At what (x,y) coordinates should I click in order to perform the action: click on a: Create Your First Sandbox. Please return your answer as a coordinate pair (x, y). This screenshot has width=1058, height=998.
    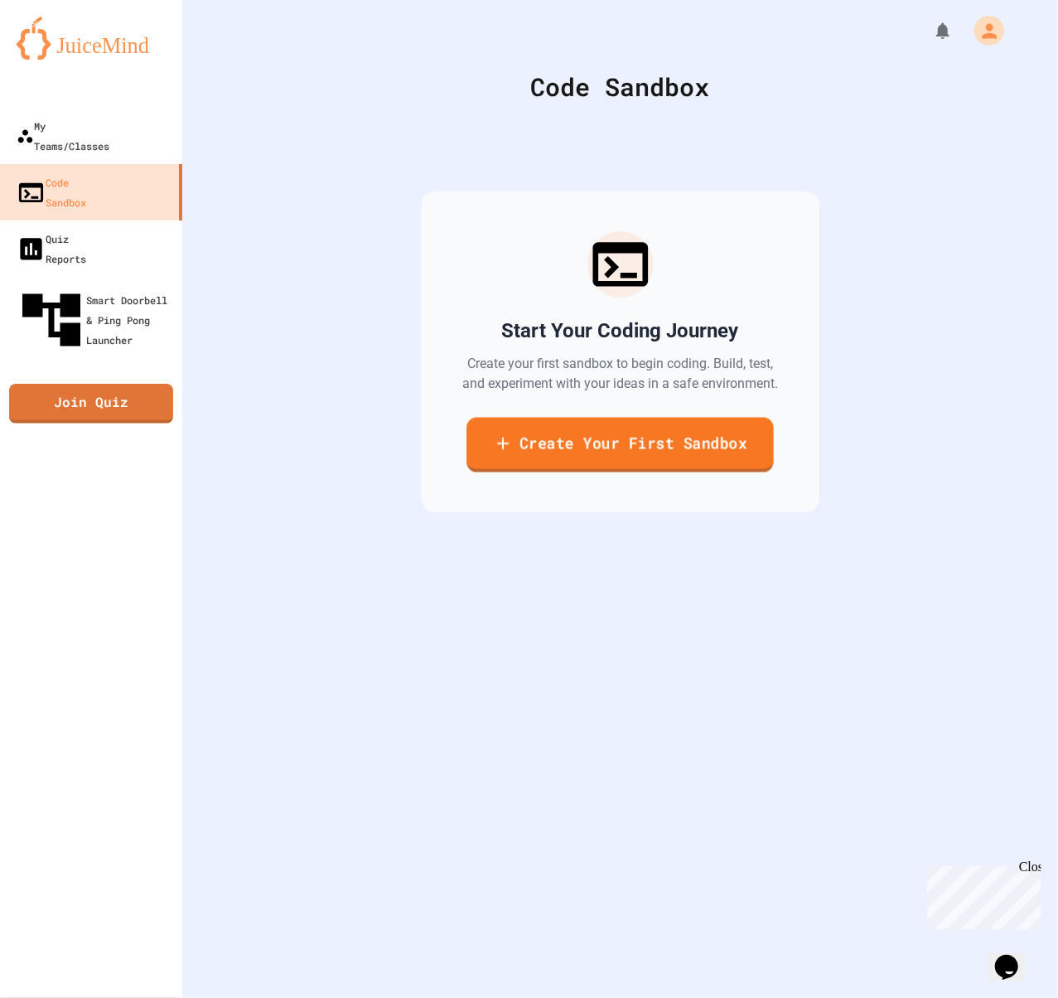
    Looking at the image, I should click on (620, 445).